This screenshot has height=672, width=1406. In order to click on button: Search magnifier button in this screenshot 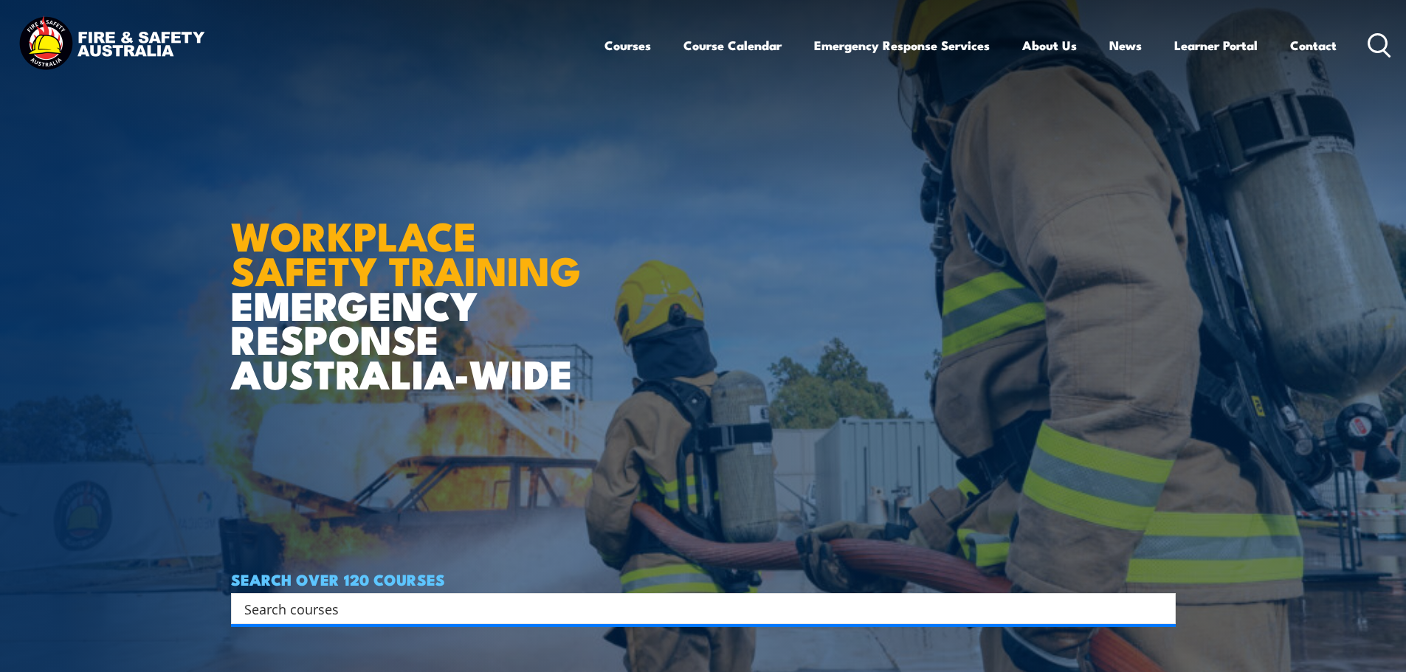, I will do `click(1160, 609)`.